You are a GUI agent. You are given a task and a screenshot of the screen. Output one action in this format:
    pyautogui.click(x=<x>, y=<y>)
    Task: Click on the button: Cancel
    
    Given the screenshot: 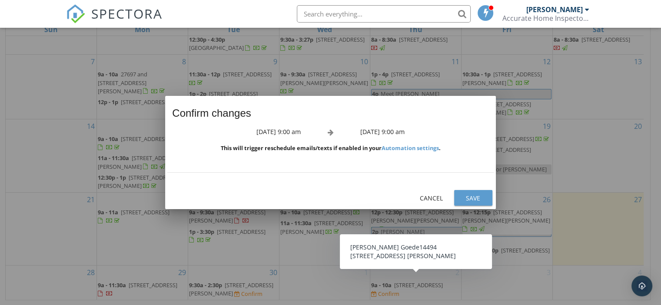 What is the action you would take?
    pyautogui.click(x=431, y=198)
    